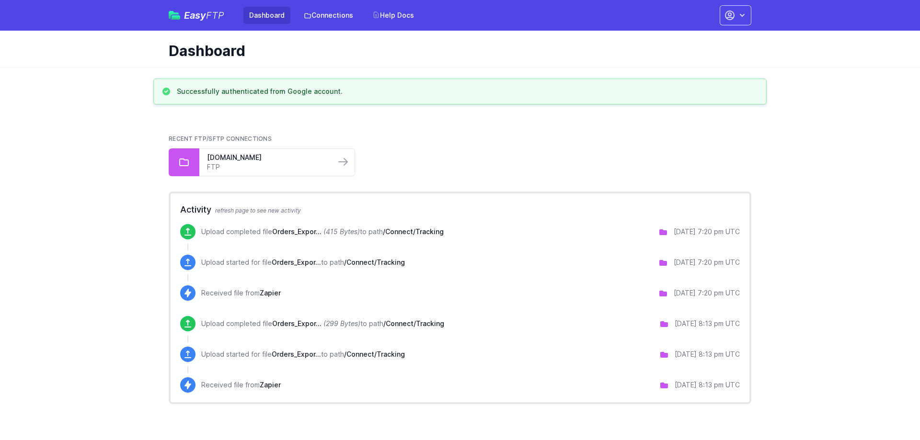 The image size is (920, 440). I want to click on a: EasyFTP, so click(196, 15).